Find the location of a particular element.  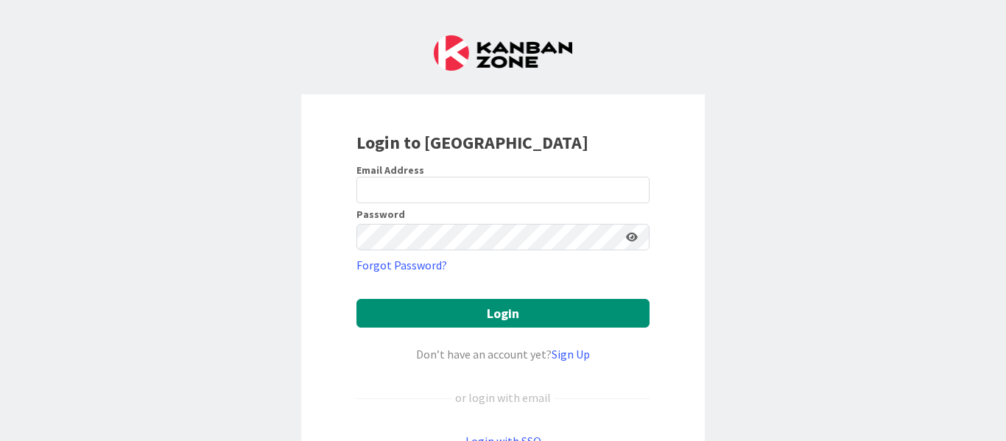

img: Kanban Zone is located at coordinates (503, 53).